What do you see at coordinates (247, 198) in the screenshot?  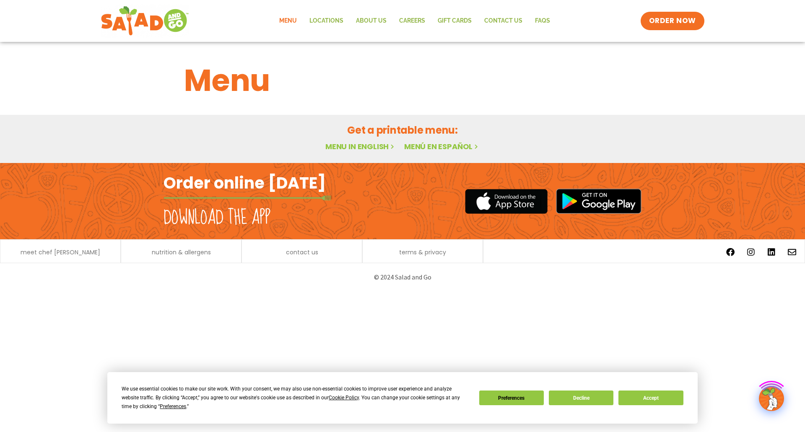 I see `img: fork` at bounding box center [247, 198].